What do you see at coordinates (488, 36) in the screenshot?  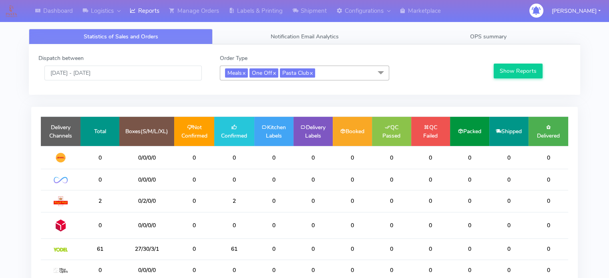 I see `span: OPS summary` at bounding box center [488, 36].